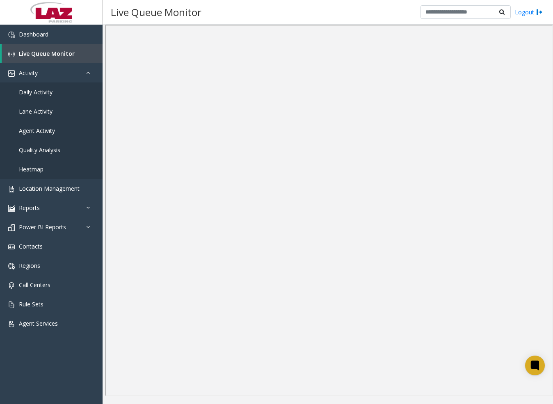 Image resolution: width=553 pixels, height=404 pixels. What do you see at coordinates (36, 111) in the screenshot?
I see `span: Lane Activity` at bounding box center [36, 111].